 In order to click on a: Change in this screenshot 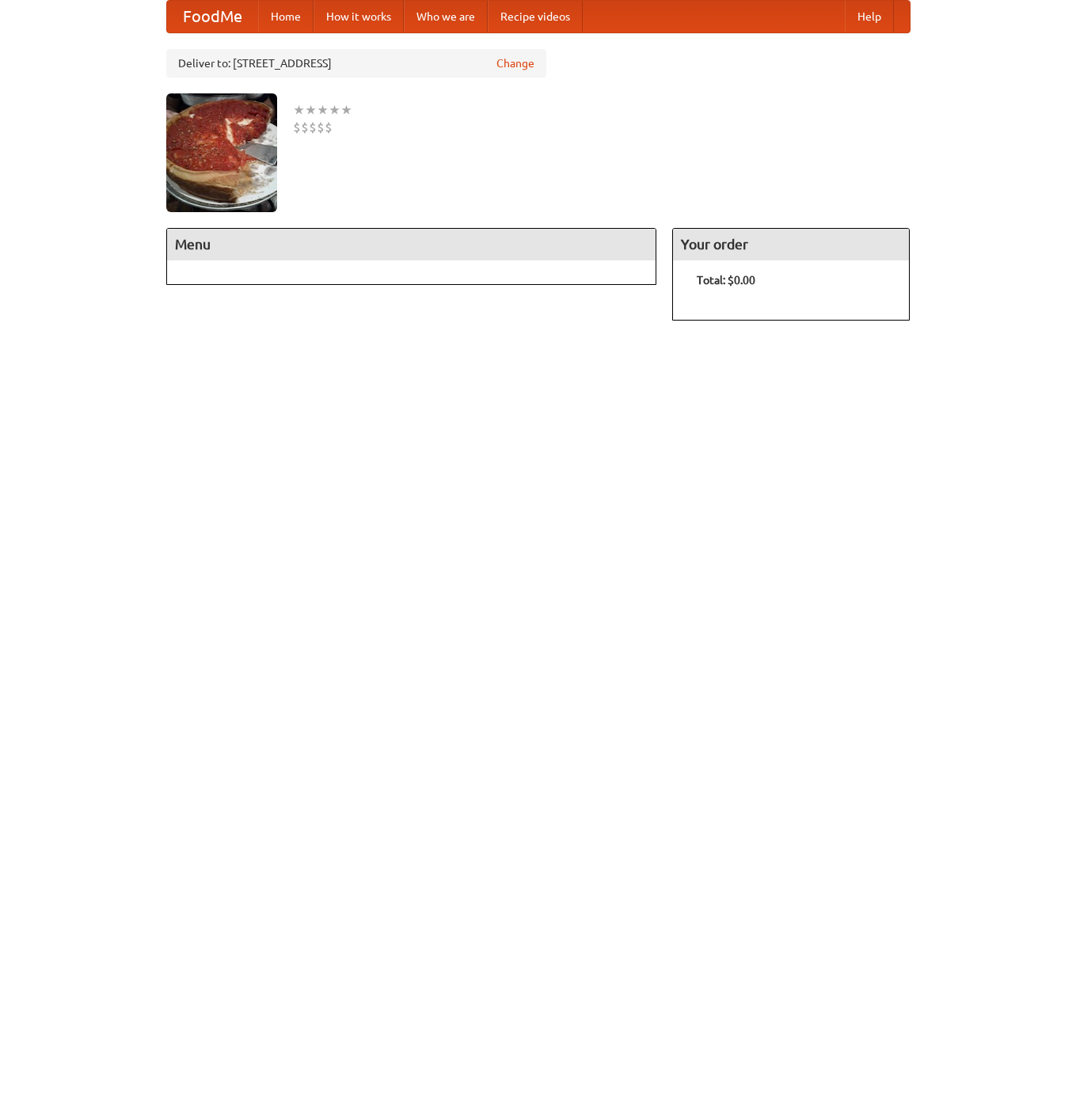, I will do `click(515, 64)`.